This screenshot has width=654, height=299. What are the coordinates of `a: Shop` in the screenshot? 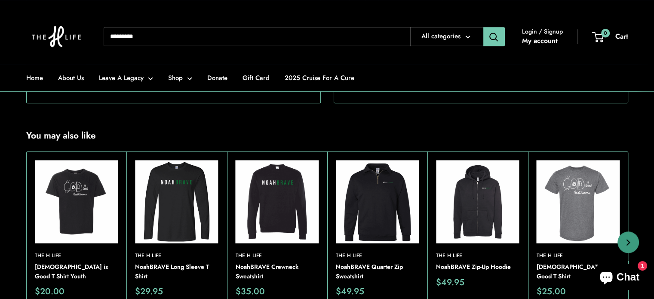 It's located at (180, 78).